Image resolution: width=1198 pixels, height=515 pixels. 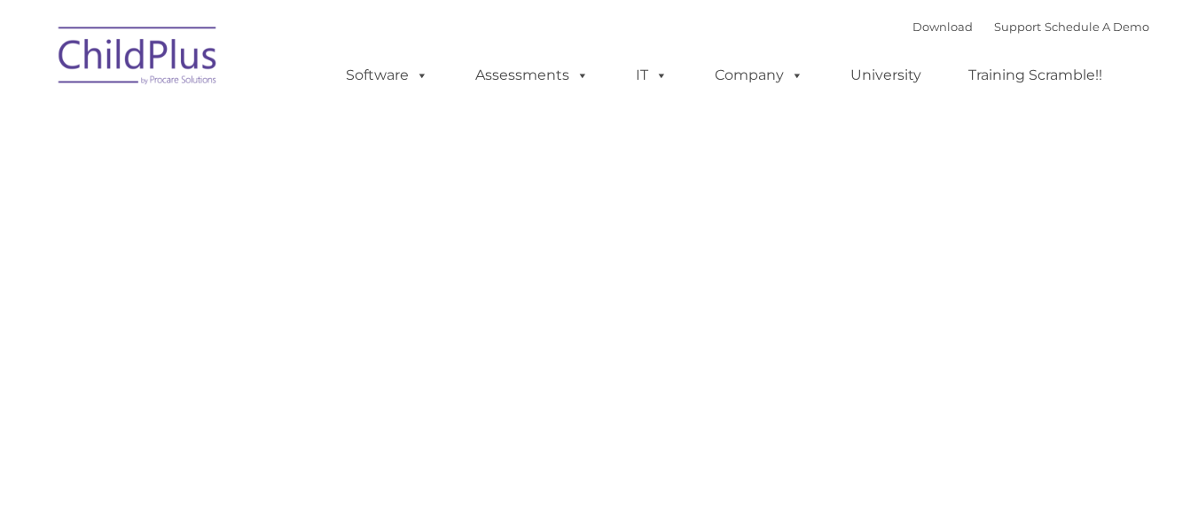 I want to click on a: Training Scramble!!, so click(x=1035, y=75).